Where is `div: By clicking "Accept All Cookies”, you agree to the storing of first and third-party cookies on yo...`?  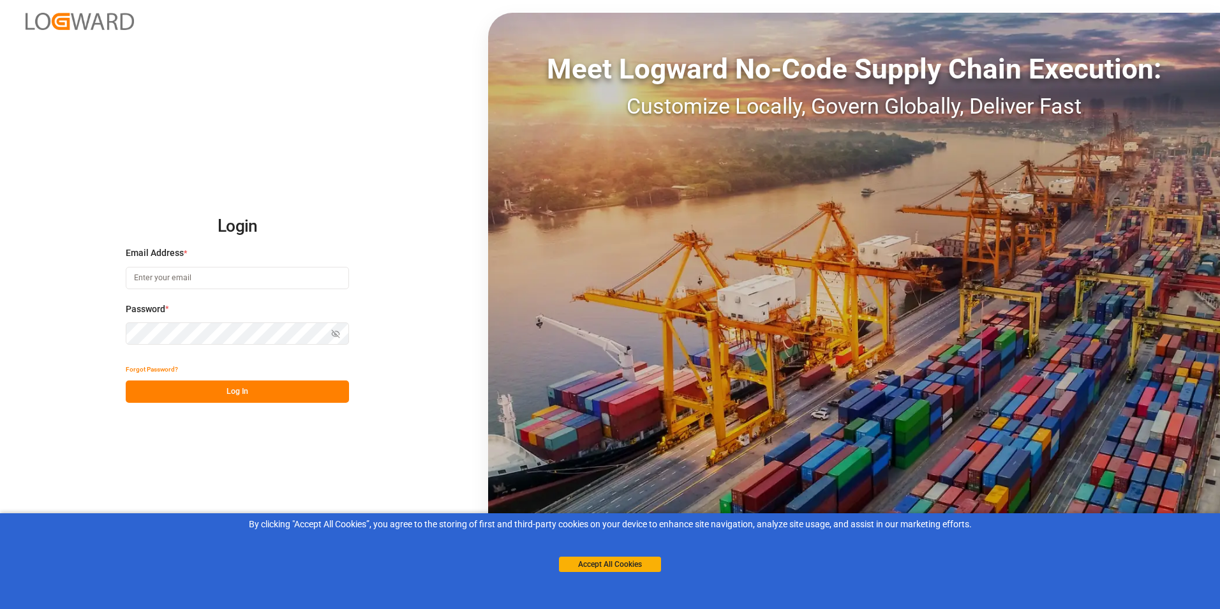
div: By clicking "Accept All Cookies”, you agree to the storing of first and third-party cookies on yo... is located at coordinates (610, 524).